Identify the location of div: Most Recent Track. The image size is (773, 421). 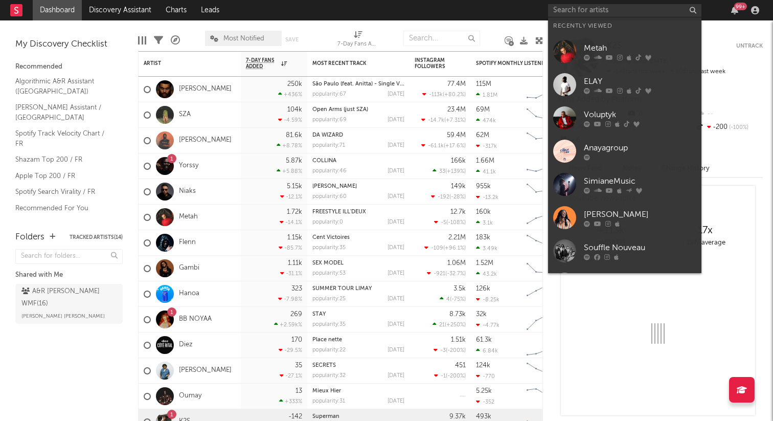
(351, 63).